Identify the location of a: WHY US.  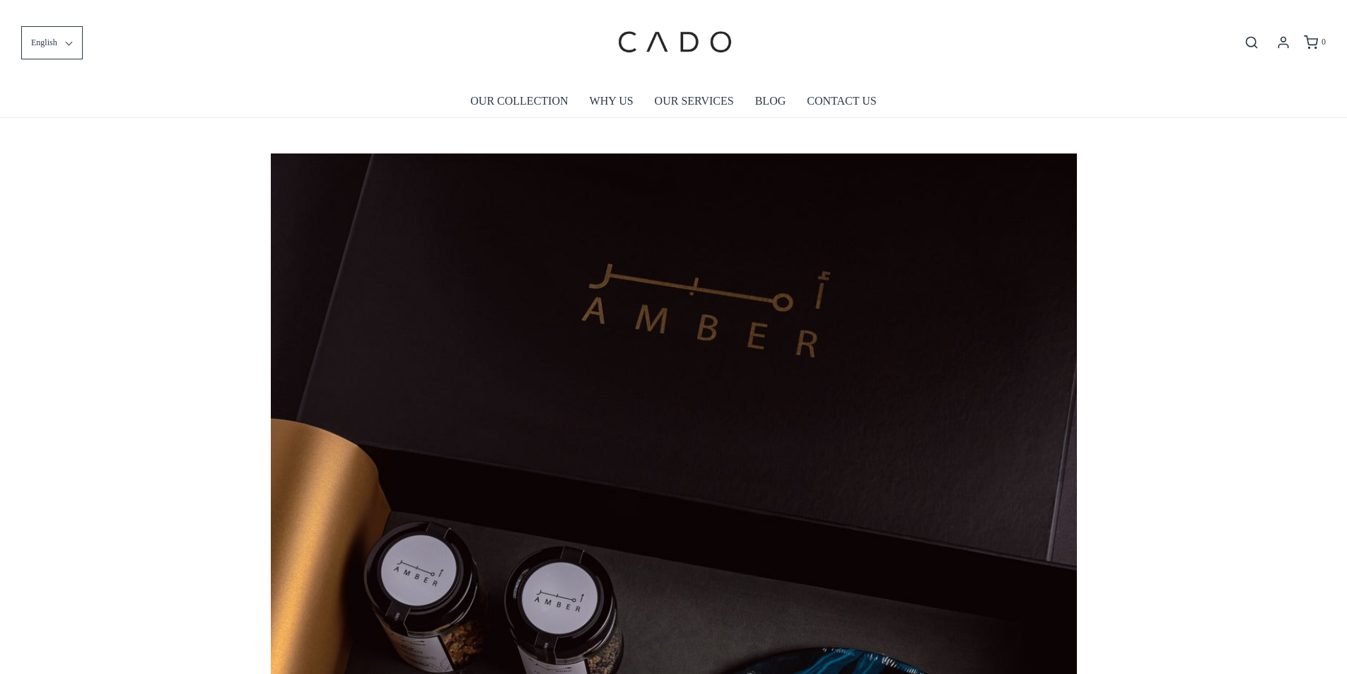
(612, 101).